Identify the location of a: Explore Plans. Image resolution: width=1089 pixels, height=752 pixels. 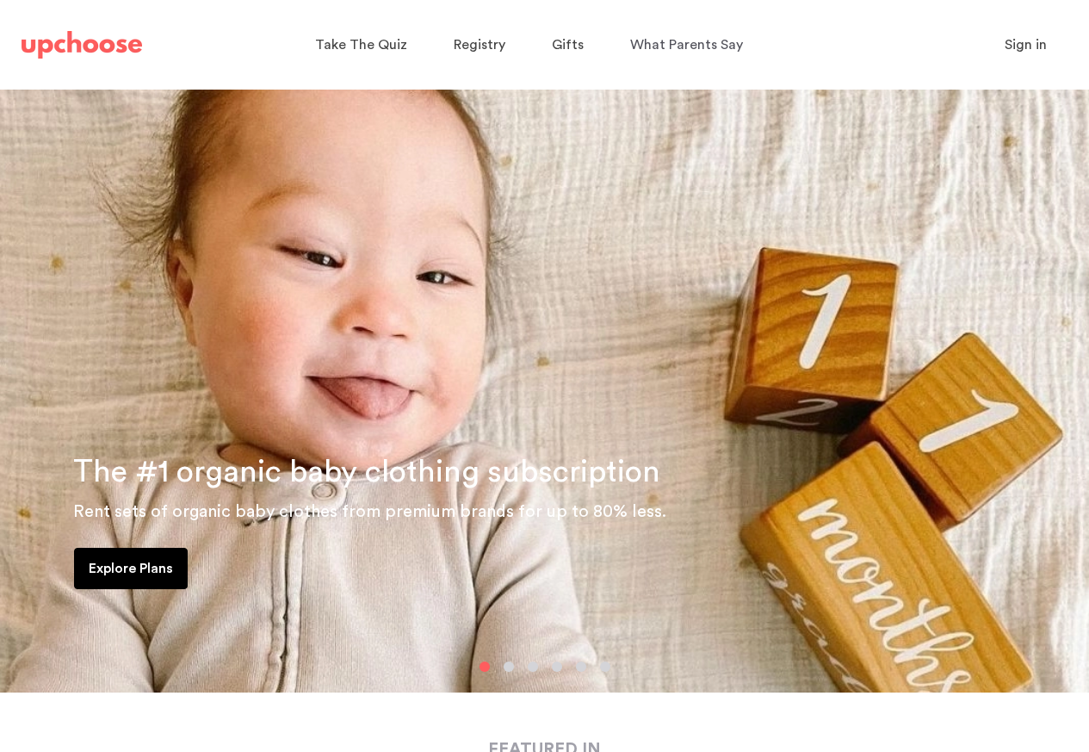
(131, 568).